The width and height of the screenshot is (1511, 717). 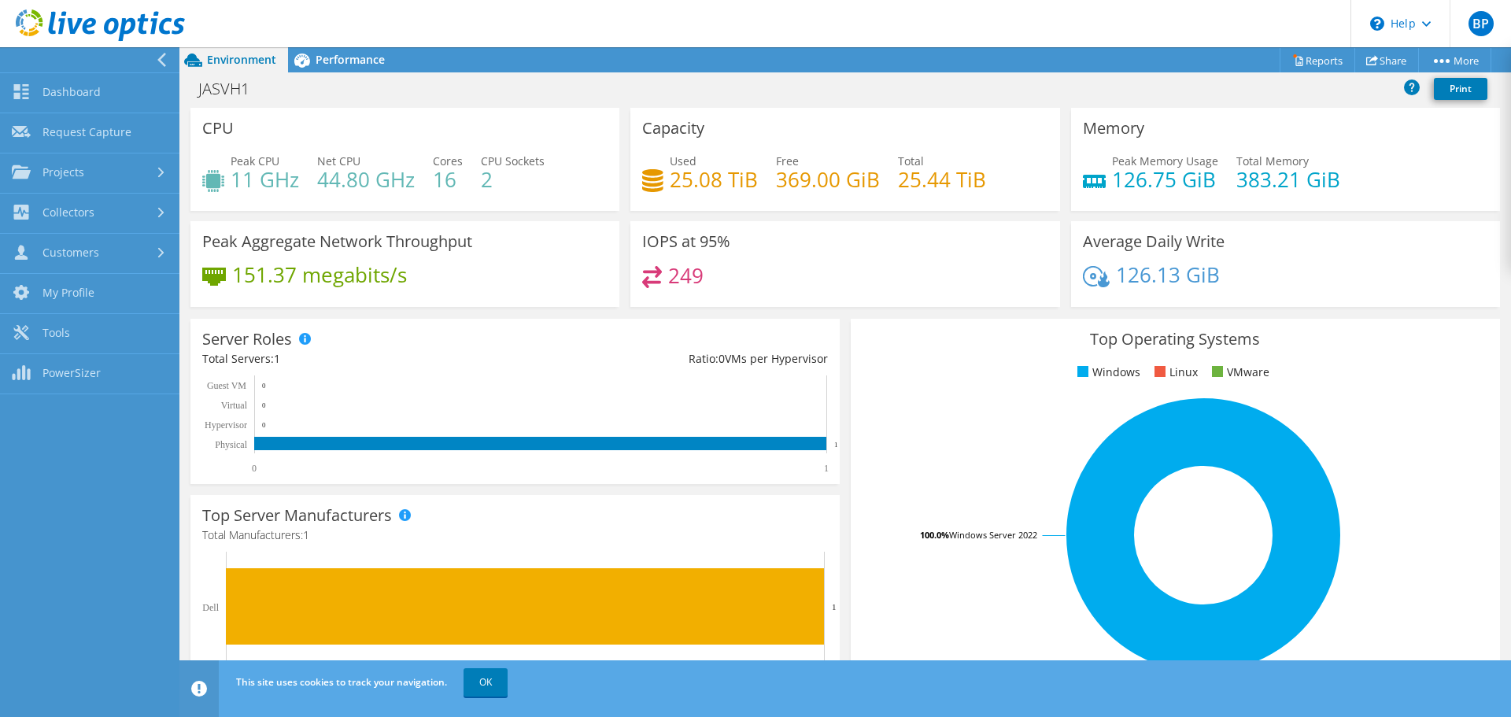 I want to click on h3: Server Roles, so click(x=247, y=339).